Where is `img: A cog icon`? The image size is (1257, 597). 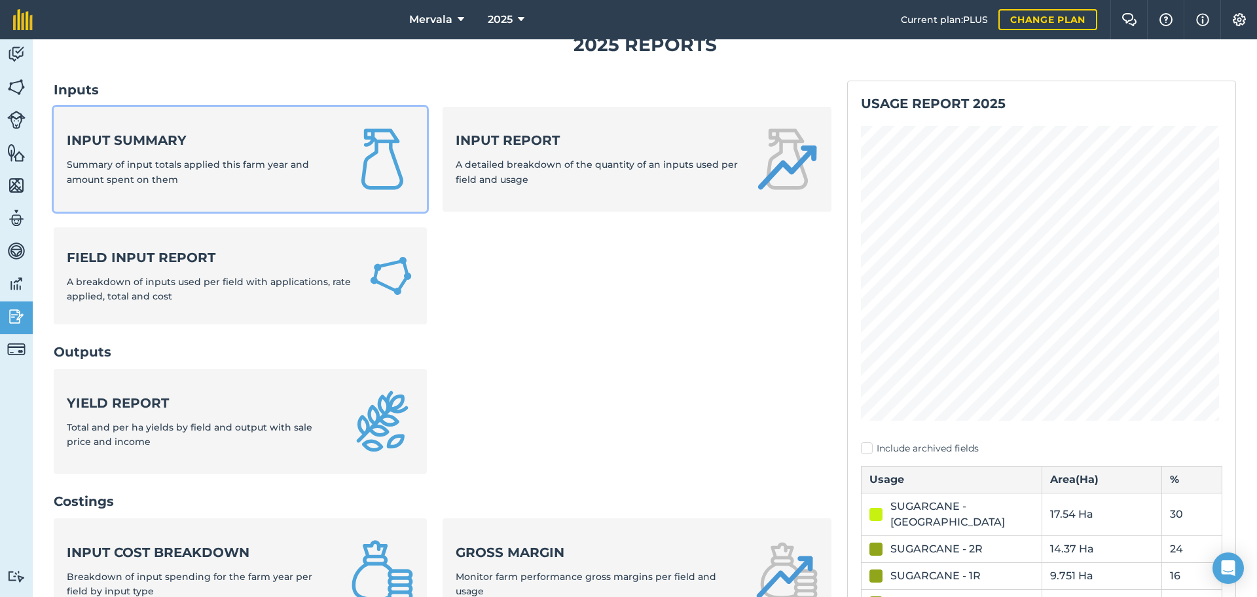 img: A cog icon is located at coordinates (1240, 20).